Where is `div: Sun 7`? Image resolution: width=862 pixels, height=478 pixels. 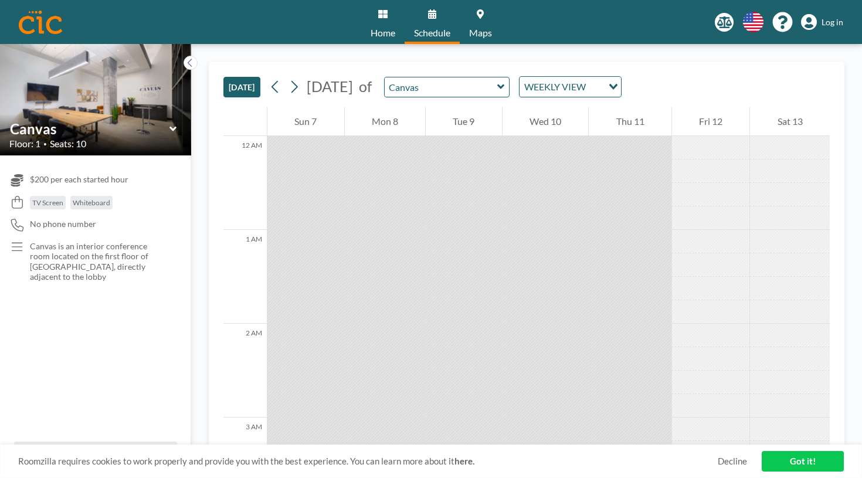
div: Sun 7 is located at coordinates (305, 121).